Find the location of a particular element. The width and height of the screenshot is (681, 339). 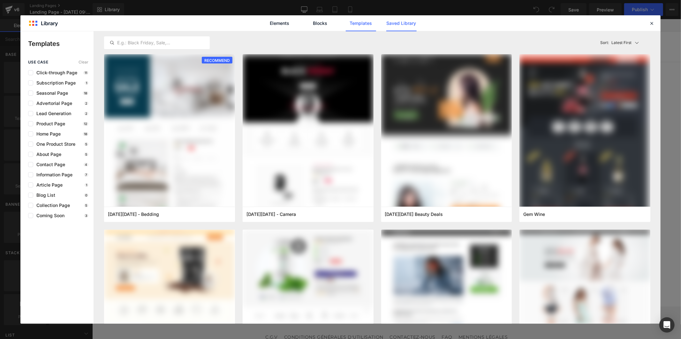

a: MENTIONS LÉGALES is located at coordinates (391, 318).